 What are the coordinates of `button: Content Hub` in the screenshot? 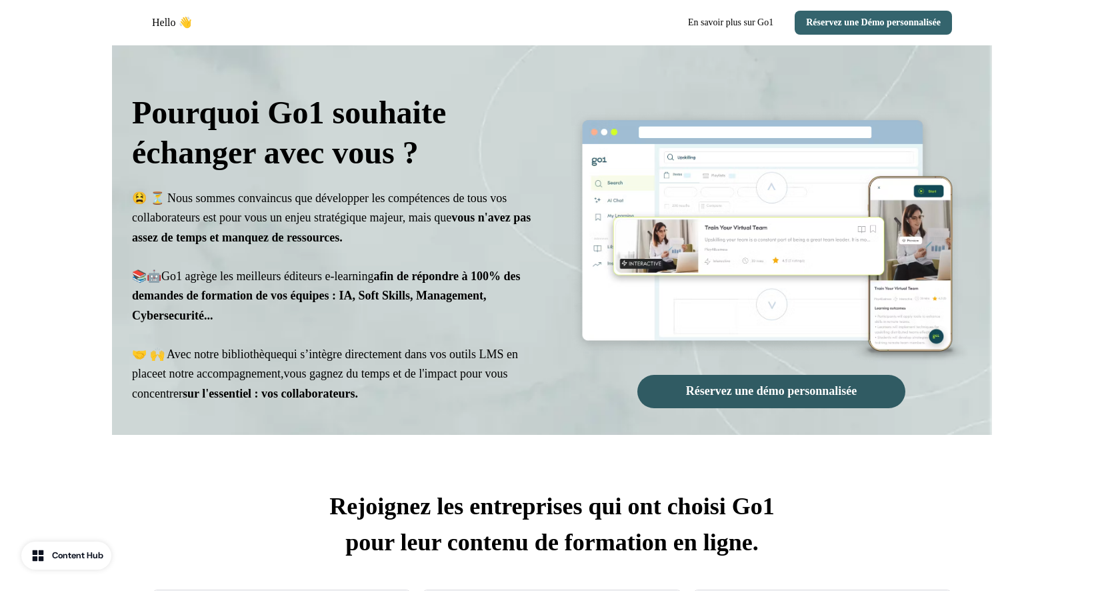 It's located at (66, 555).